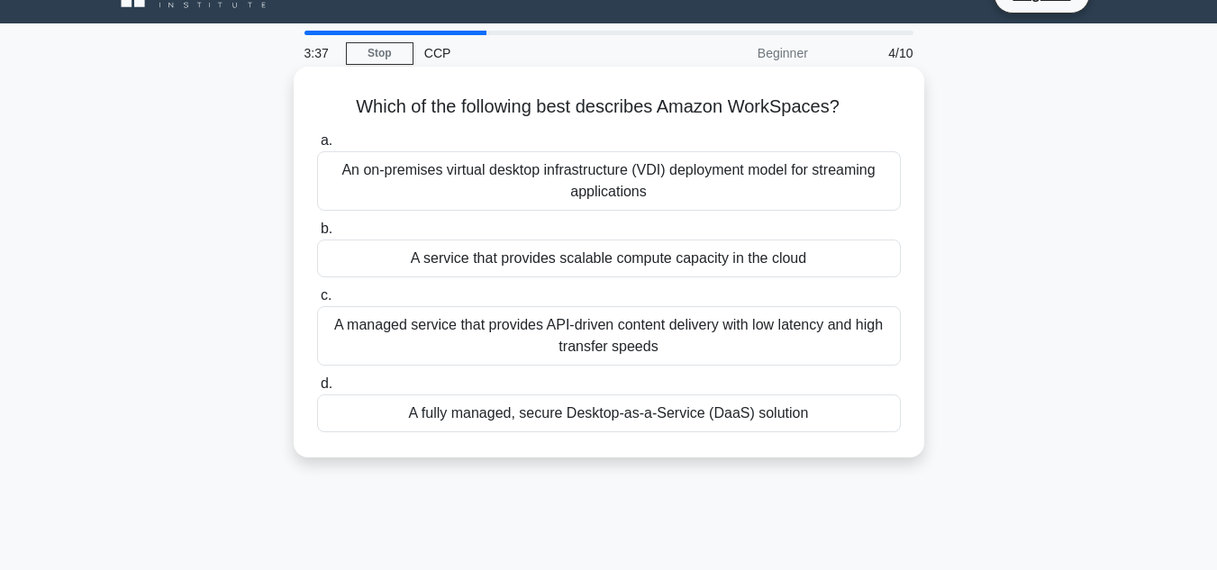 This screenshot has height=570, width=1217. I want to click on div: A fully managed, secure Desktop-as-a-Service (DaaS) solution, so click(609, 413).